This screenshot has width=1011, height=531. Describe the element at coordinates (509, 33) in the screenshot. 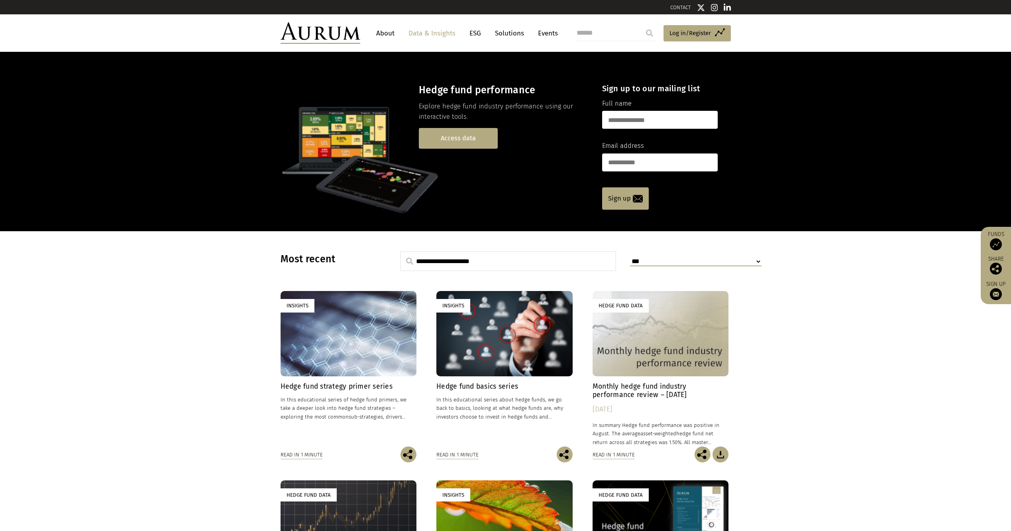

I see `a: Solutions` at that location.